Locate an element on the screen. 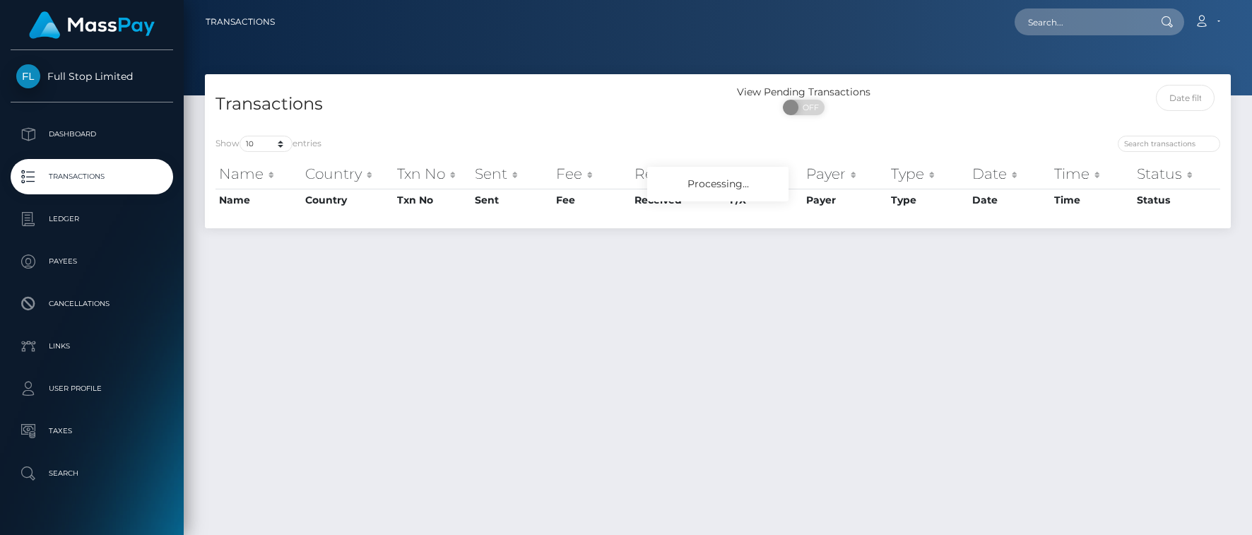 Image resolution: width=1252 pixels, height=535 pixels. input: Search... is located at coordinates (1081, 22).